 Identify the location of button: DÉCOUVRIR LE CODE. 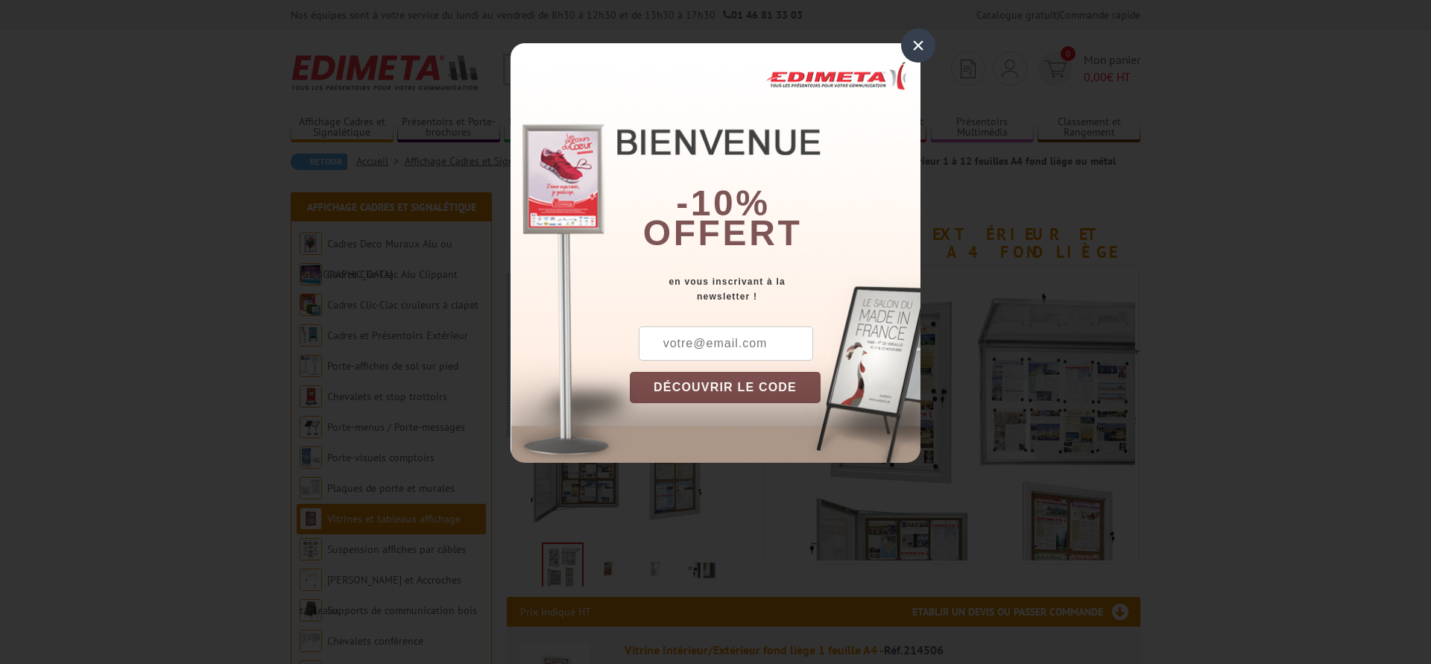
(725, 387).